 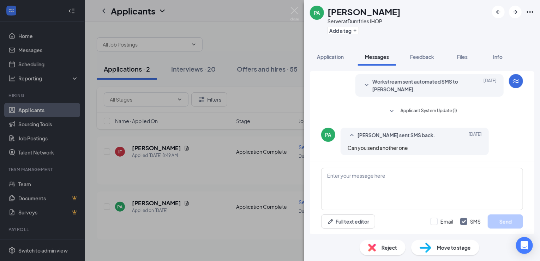 I want to click on span: Messages, so click(x=377, y=57).